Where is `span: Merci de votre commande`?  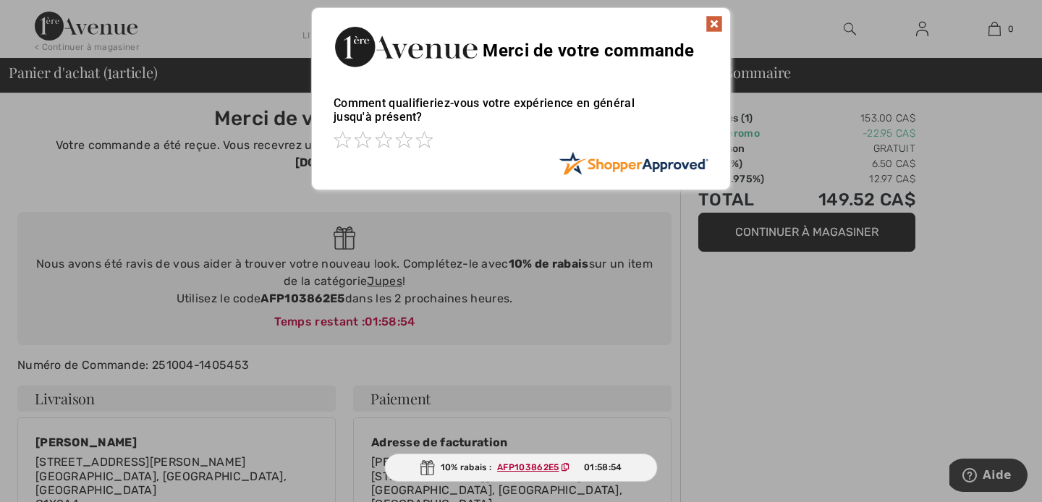
span: Merci de votre commande is located at coordinates (588, 51).